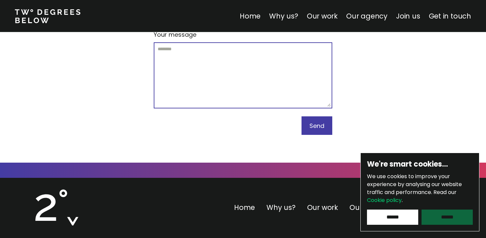 The width and height of the screenshot is (486, 238). What do you see at coordinates (243, 75) in the screenshot?
I see `textarea: Your message` at bounding box center [243, 75].